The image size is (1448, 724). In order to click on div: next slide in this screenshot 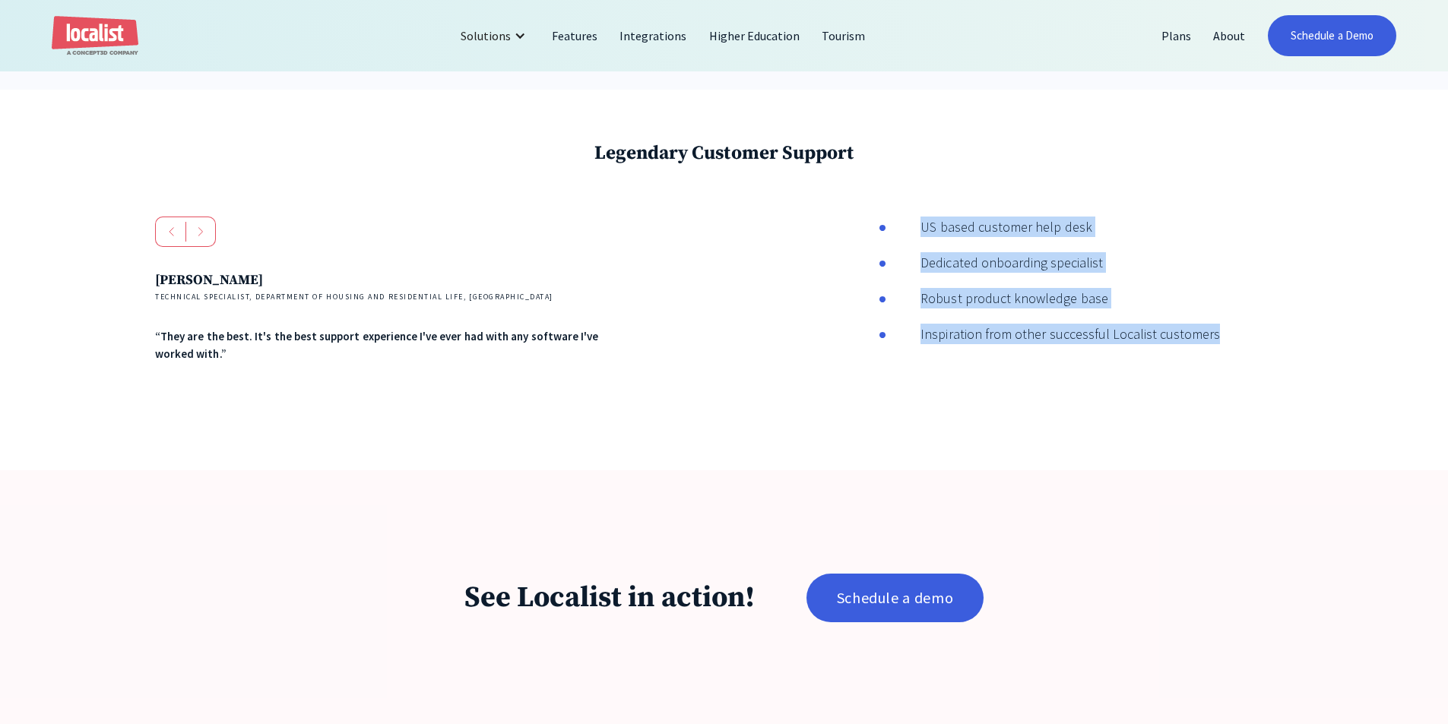, I will do `click(201, 232)`.